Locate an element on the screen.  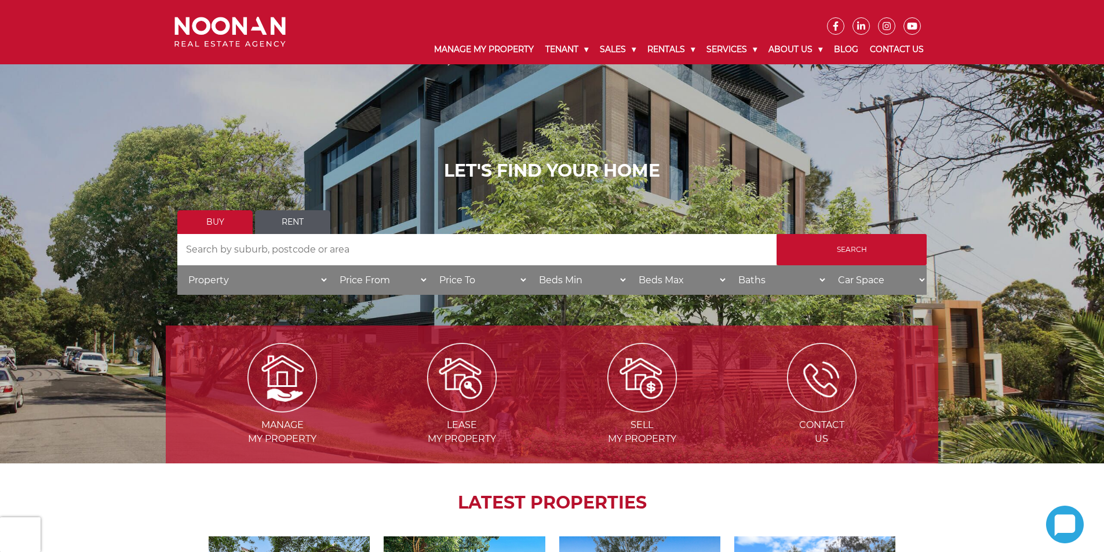
h2: LATEST PROPERTIES is located at coordinates (552, 503).